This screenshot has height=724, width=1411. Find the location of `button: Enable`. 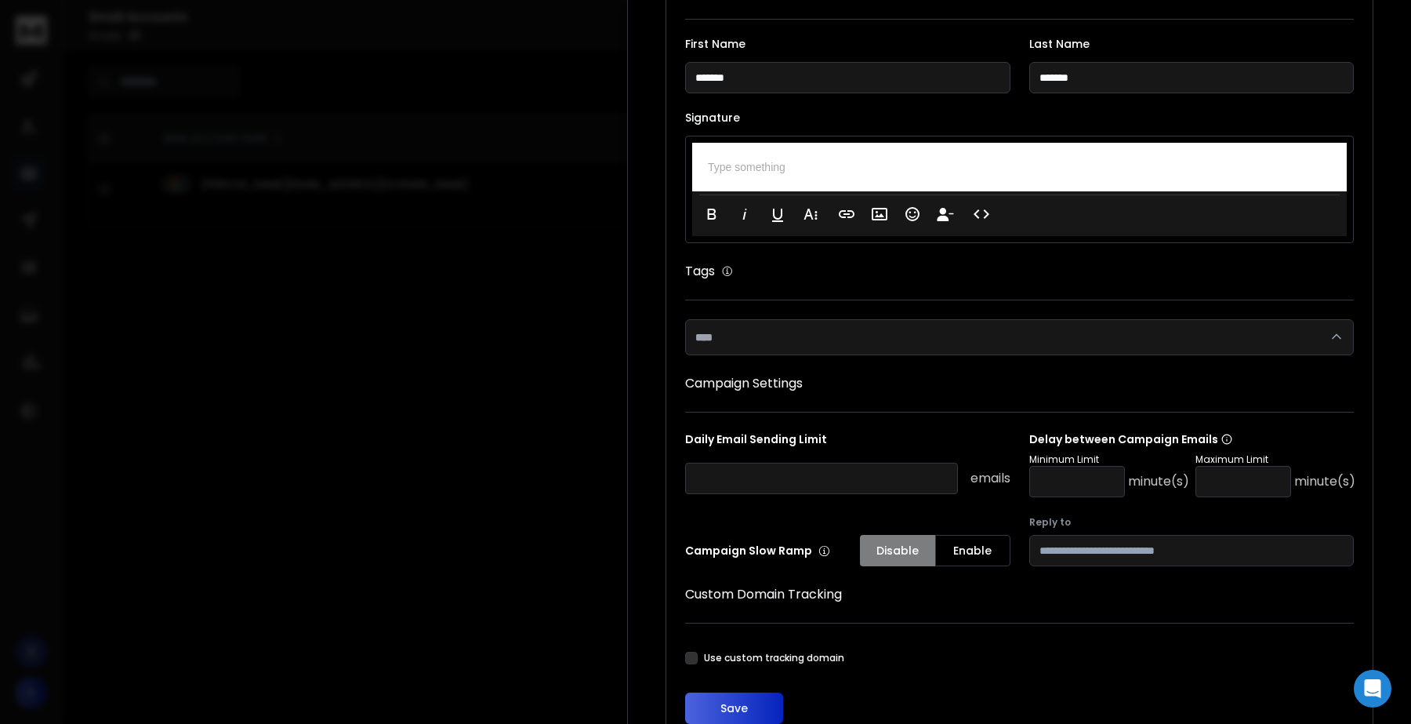

button: Enable is located at coordinates (973, 550).